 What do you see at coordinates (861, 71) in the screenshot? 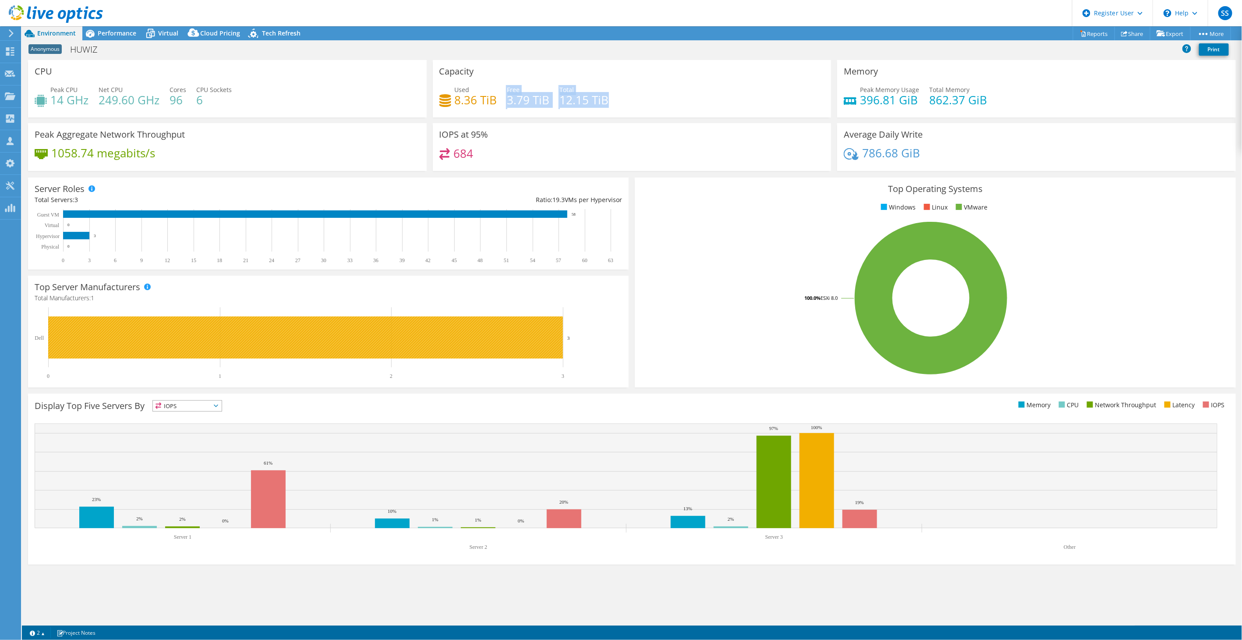
I see `h3: Memory` at bounding box center [861, 71].